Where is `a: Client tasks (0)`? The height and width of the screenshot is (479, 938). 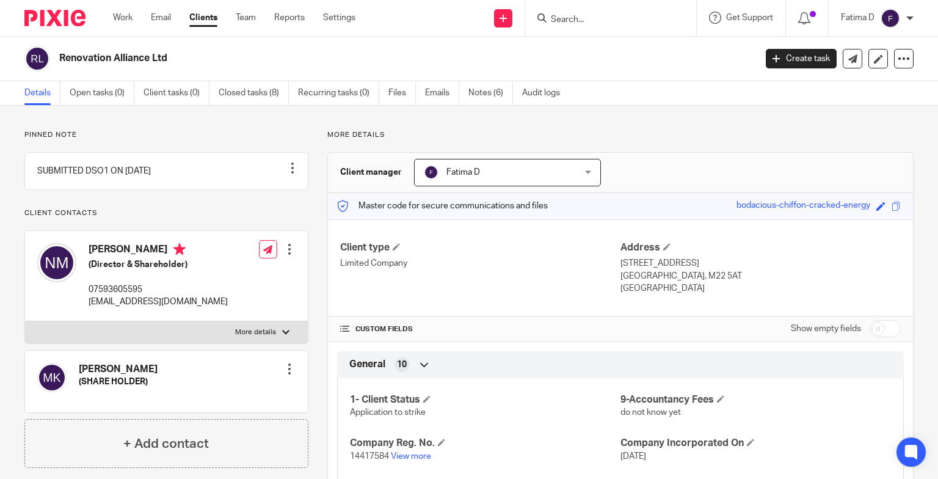
a: Client tasks (0) is located at coordinates (176, 93).